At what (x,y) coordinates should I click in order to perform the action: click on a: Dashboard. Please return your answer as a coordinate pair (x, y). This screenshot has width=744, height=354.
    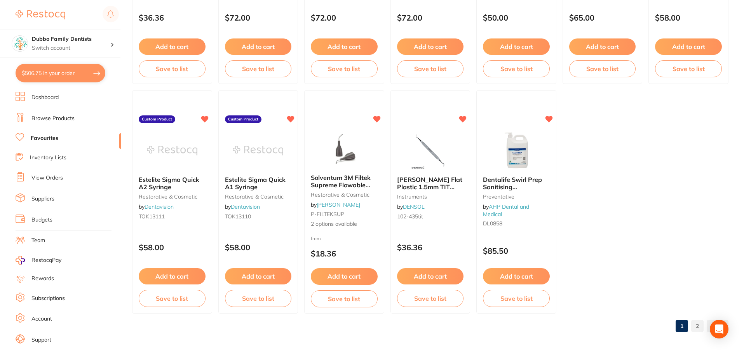
    Looking at the image, I should click on (45, 97).